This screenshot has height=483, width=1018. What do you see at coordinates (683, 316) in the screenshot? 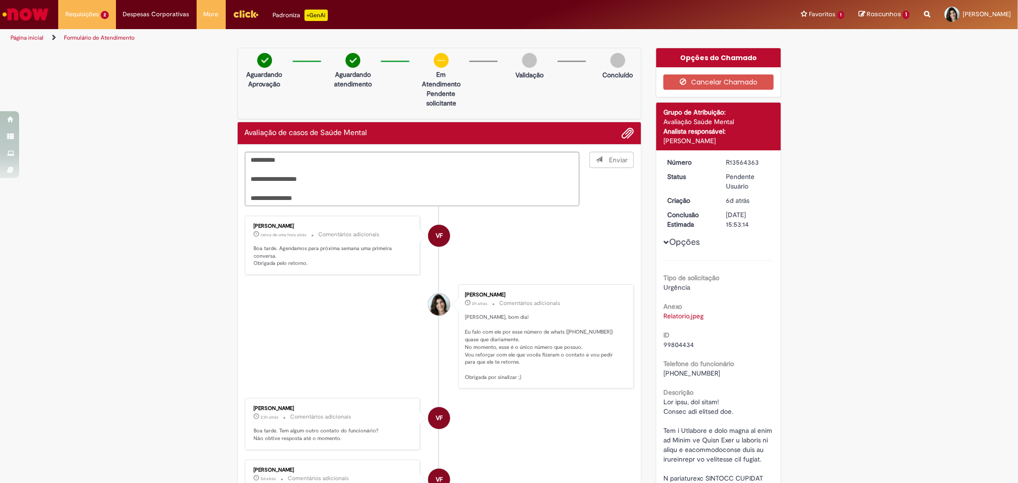
I see `a: Download de Relatorio.jpeg` at bounding box center [683, 316].